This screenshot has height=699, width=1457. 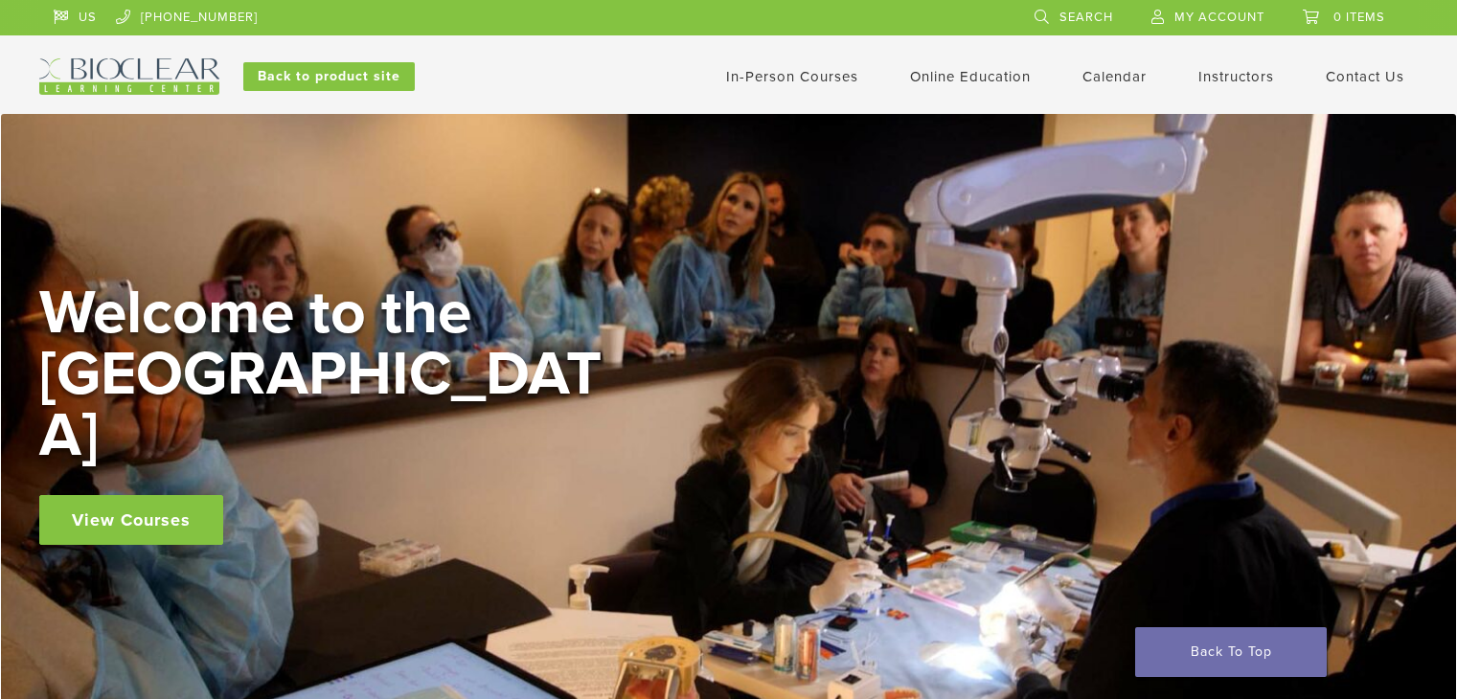 I want to click on span: 0 items, so click(x=1359, y=17).